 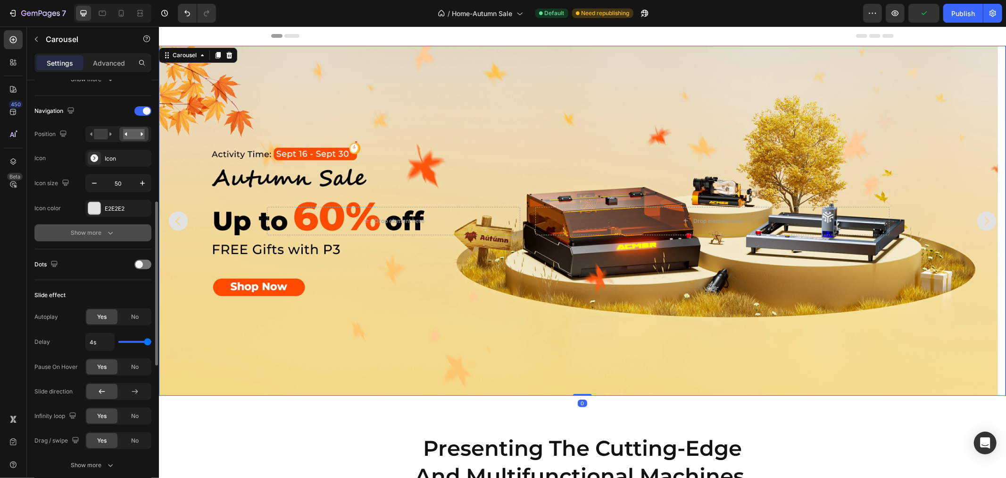 I want to click on div: Carousel, so click(x=25, y=29).